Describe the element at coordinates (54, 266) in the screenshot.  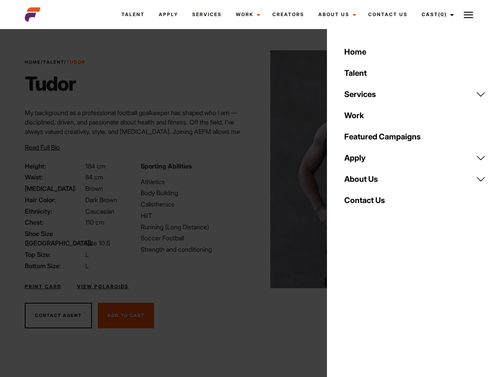
I see `span: Bottom Size:` at that location.